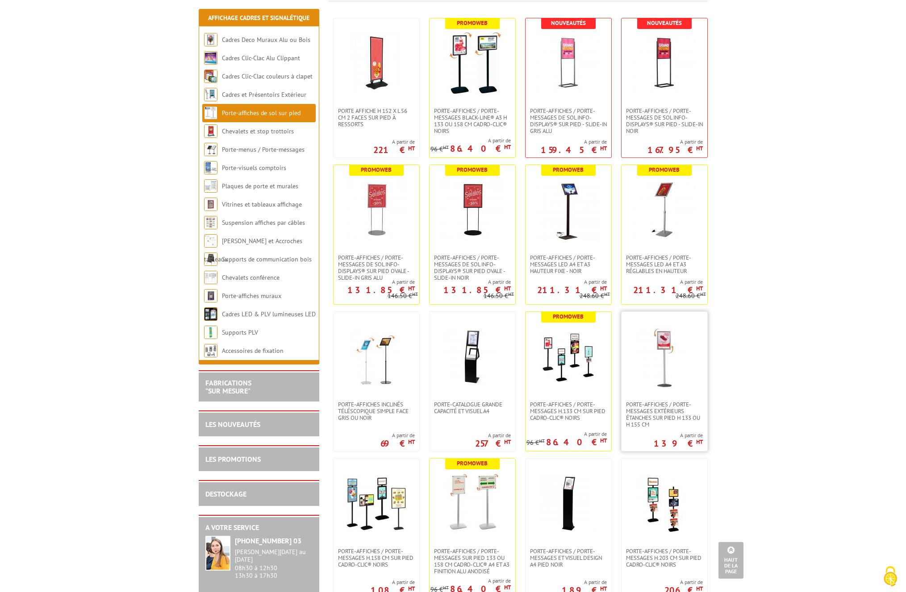  I want to click on a: Cadres et Présentoirs Extérieur, so click(264, 95).